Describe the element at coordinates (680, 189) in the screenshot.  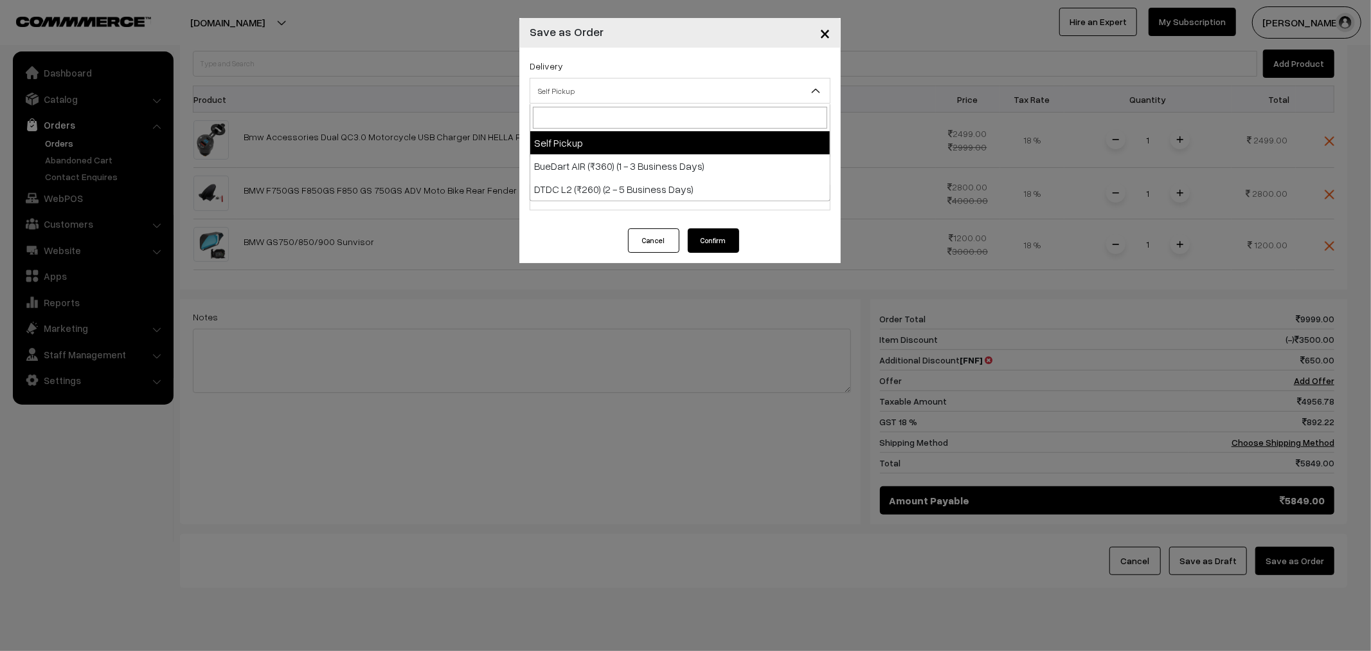
I see `li: DTDC L2 (₹260) (2 - 5 Business Days)` at that location.